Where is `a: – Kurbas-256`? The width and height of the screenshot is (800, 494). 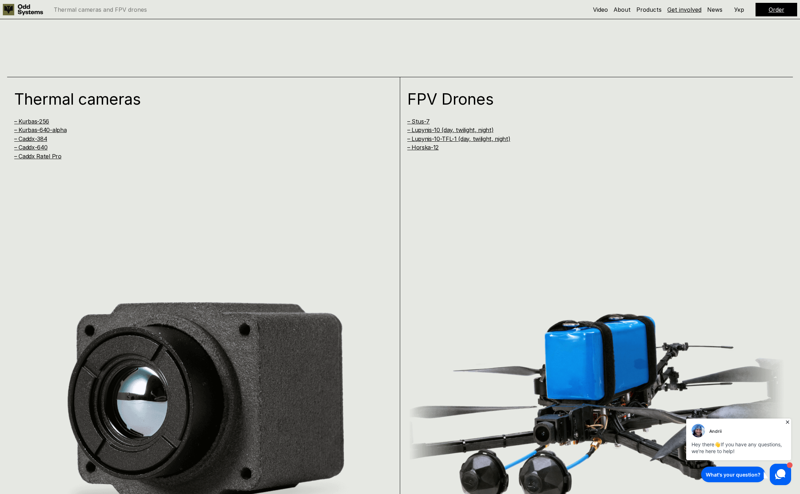 a: – Kurbas-256 is located at coordinates (32, 121).